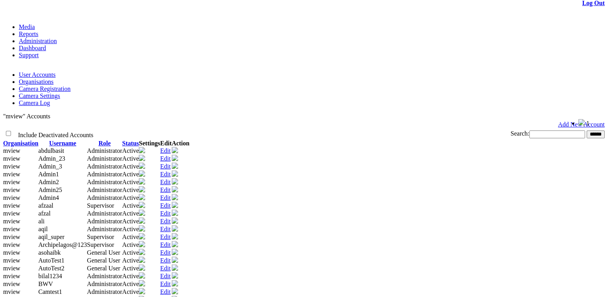 The height and width of the screenshot is (297, 609). I want to click on a: Camera Settings, so click(39, 96).